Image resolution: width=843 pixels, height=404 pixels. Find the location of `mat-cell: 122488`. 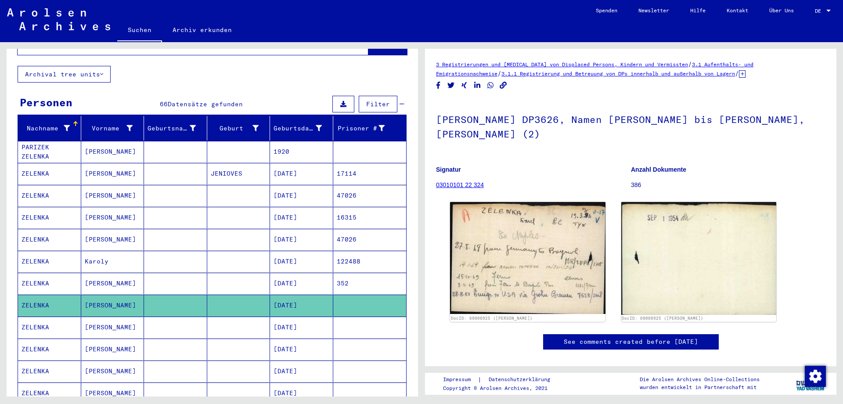

mat-cell: 122488 is located at coordinates (370, 261).